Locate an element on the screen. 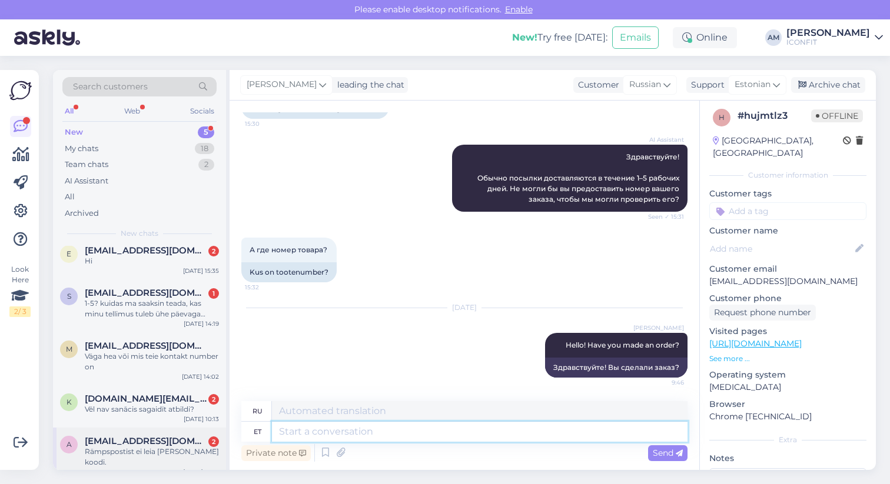  div: Online is located at coordinates (704, 38).